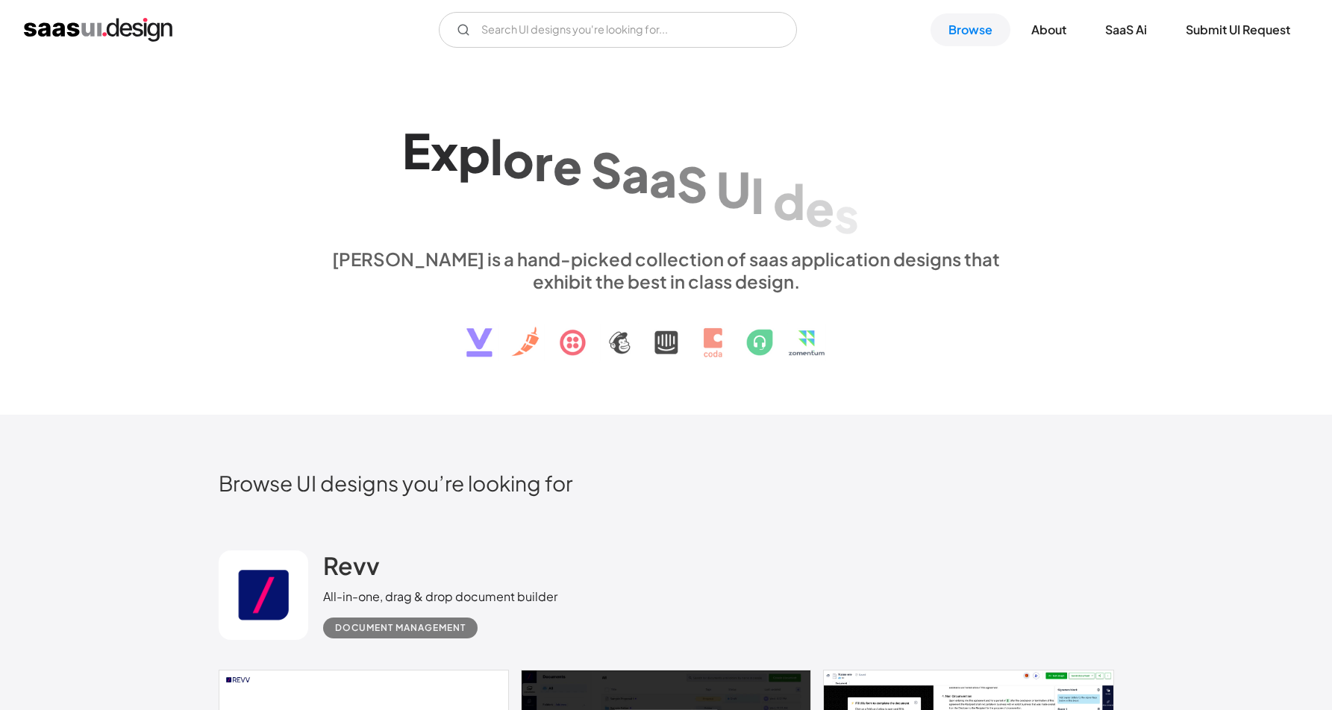  What do you see at coordinates (98, 30) in the screenshot?
I see `a: home` at bounding box center [98, 30].